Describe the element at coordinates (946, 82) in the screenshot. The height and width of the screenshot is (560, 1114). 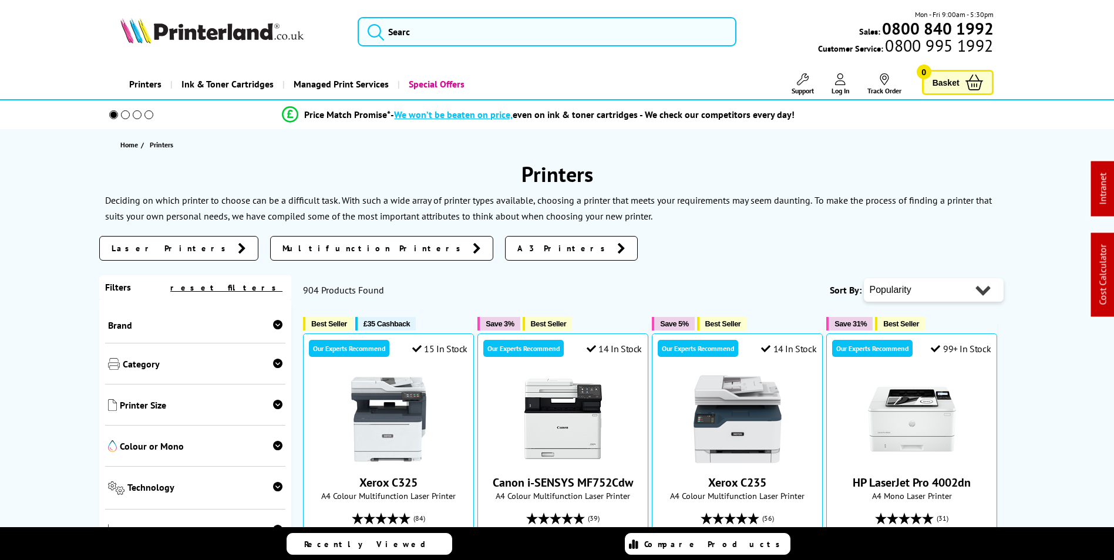
I see `span: Basket` at that location.